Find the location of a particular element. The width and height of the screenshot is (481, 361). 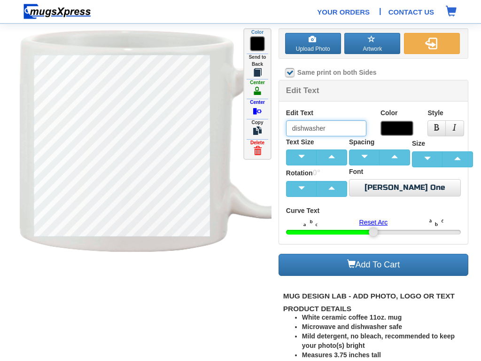

a: Add To Cart is located at coordinates (373, 264).